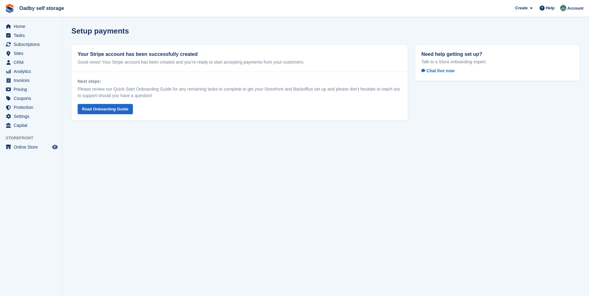 The width and height of the screenshot is (589, 296). Describe the element at coordinates (550, 8) in the screenshot. I see `span: Help` at that location.